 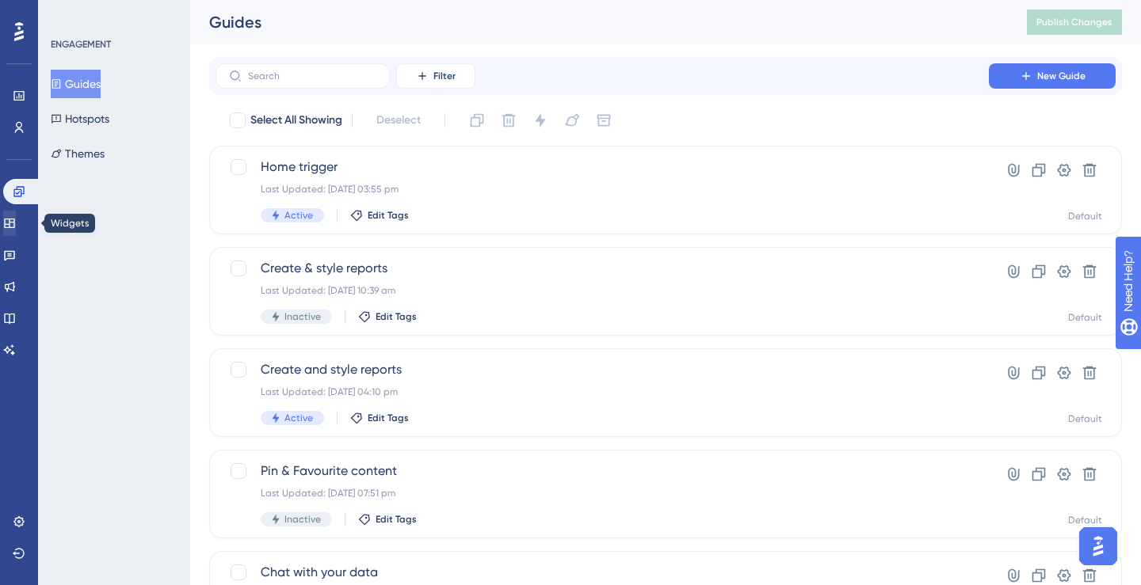 I want to click on button: Deselect, so click(x=399, y=120).